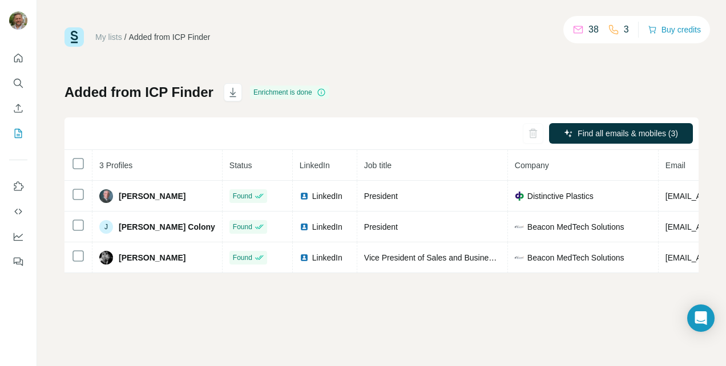  I want to click on div: Added from ICP Finder, so click(169, 37).